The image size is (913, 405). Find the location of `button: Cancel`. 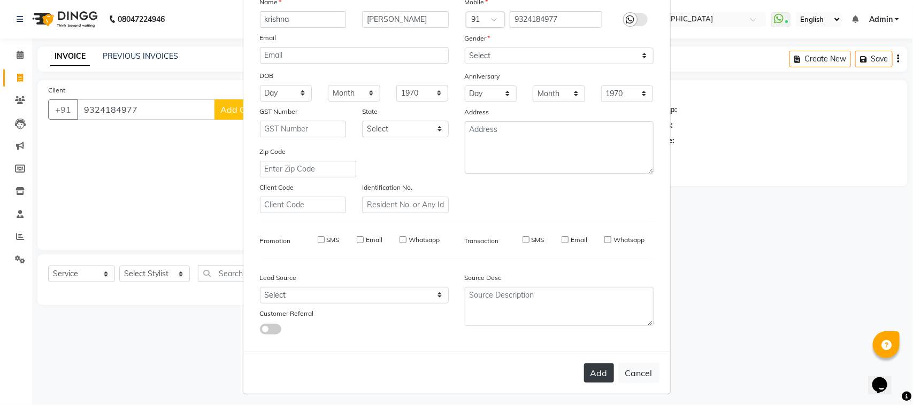

button: Cancel is located at coordinates (639, 373).